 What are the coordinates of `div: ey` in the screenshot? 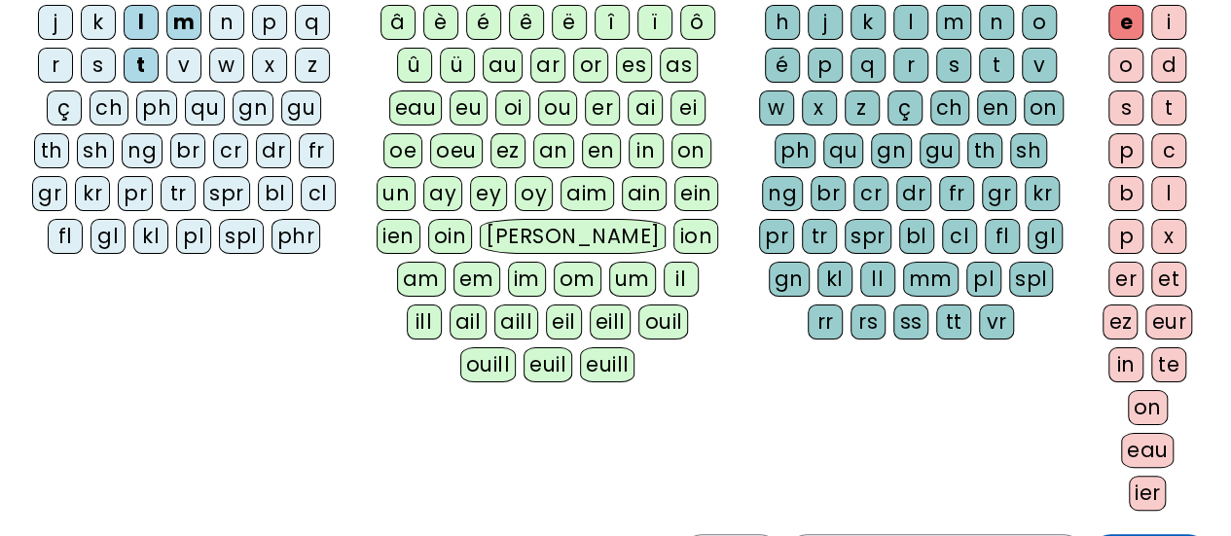 It's located at (489, 194).